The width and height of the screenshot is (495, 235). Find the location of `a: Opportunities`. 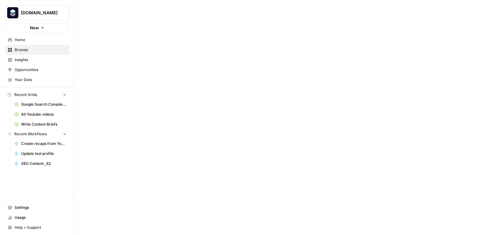

a: Opportunities is located at coordinates (37, 70).